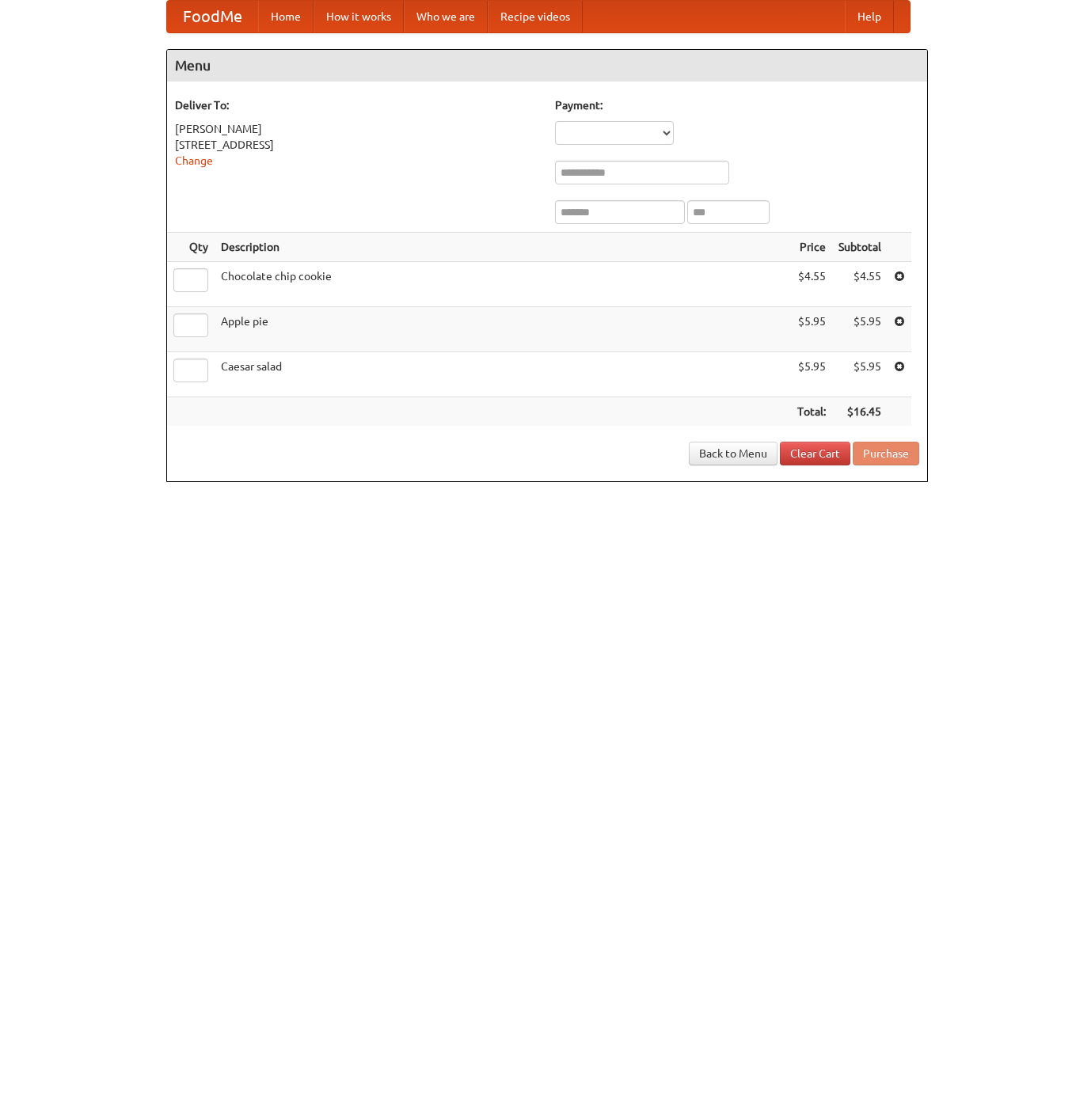 The height and width of the screenshot is (1120, 1076). I want to click on th: Price, so click(811, 247).